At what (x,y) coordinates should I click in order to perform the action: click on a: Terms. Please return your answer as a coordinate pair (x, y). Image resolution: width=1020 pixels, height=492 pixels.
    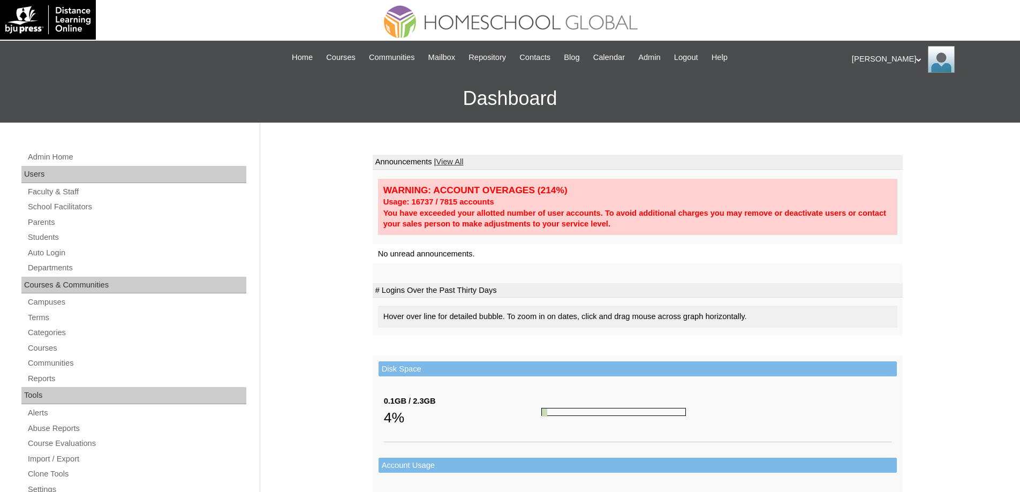
    Looking at the image, I should click on (137, 317).